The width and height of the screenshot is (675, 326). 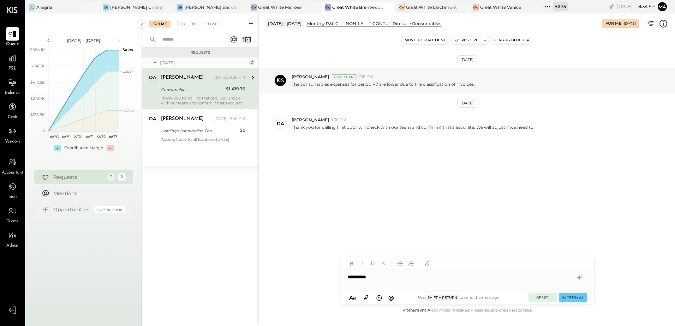 I want to click on text: $273.7K, so click(x=37, y=99).